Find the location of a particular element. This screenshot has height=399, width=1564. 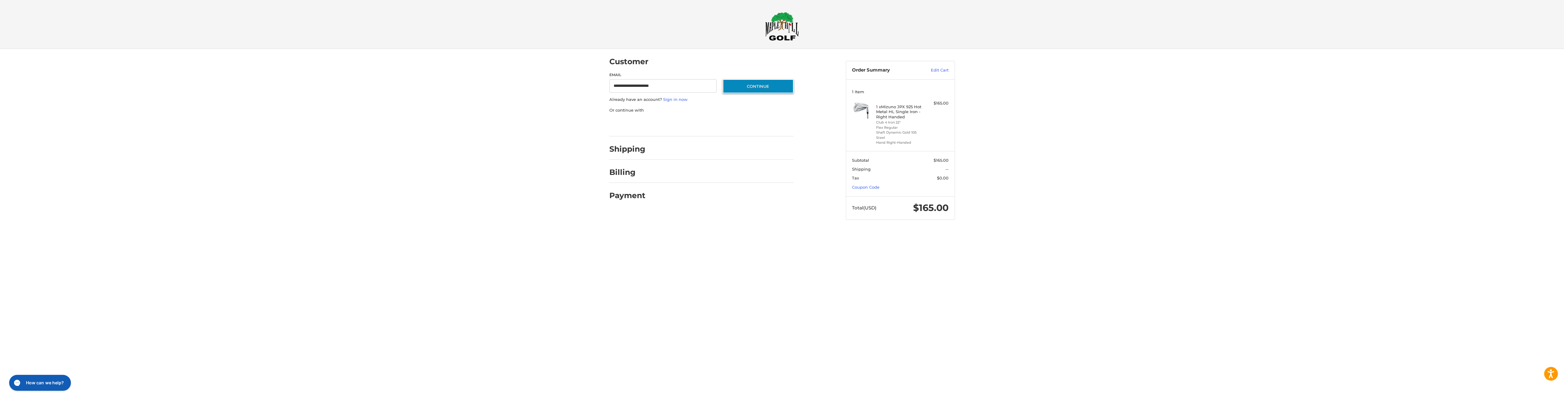

h2: Payment is located at coordinates (627, 195).